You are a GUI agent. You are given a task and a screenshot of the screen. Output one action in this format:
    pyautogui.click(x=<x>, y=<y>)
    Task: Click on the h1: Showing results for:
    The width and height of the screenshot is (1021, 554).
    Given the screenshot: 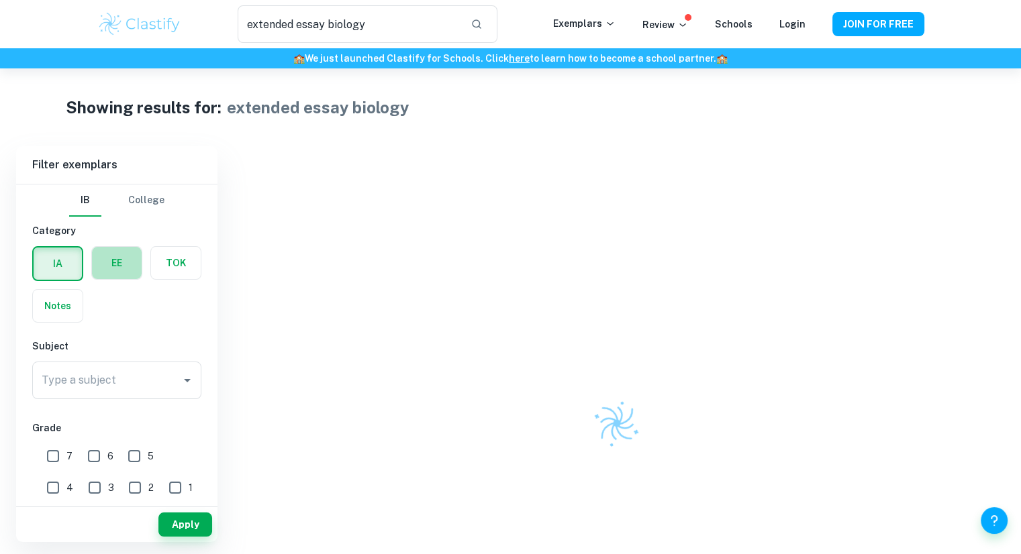 What is the action you would take?
    pyautogui.click(x=144, y=107)
    